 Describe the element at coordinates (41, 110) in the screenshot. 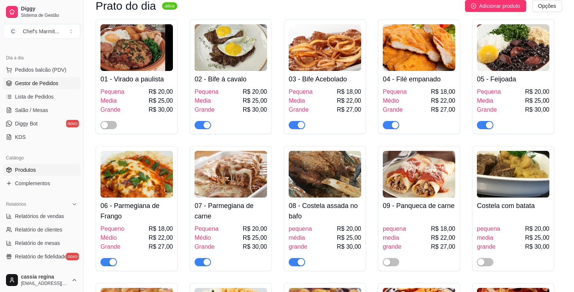

I see `a: Salão / Mesas` at that location.